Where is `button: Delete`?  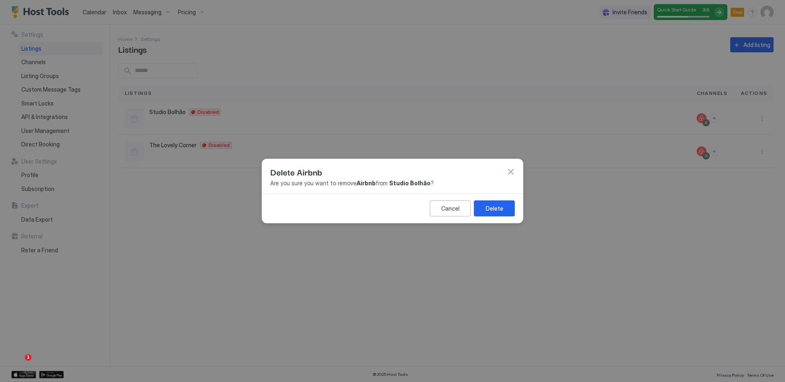 button: Delete is located at coordinates (494, 208).